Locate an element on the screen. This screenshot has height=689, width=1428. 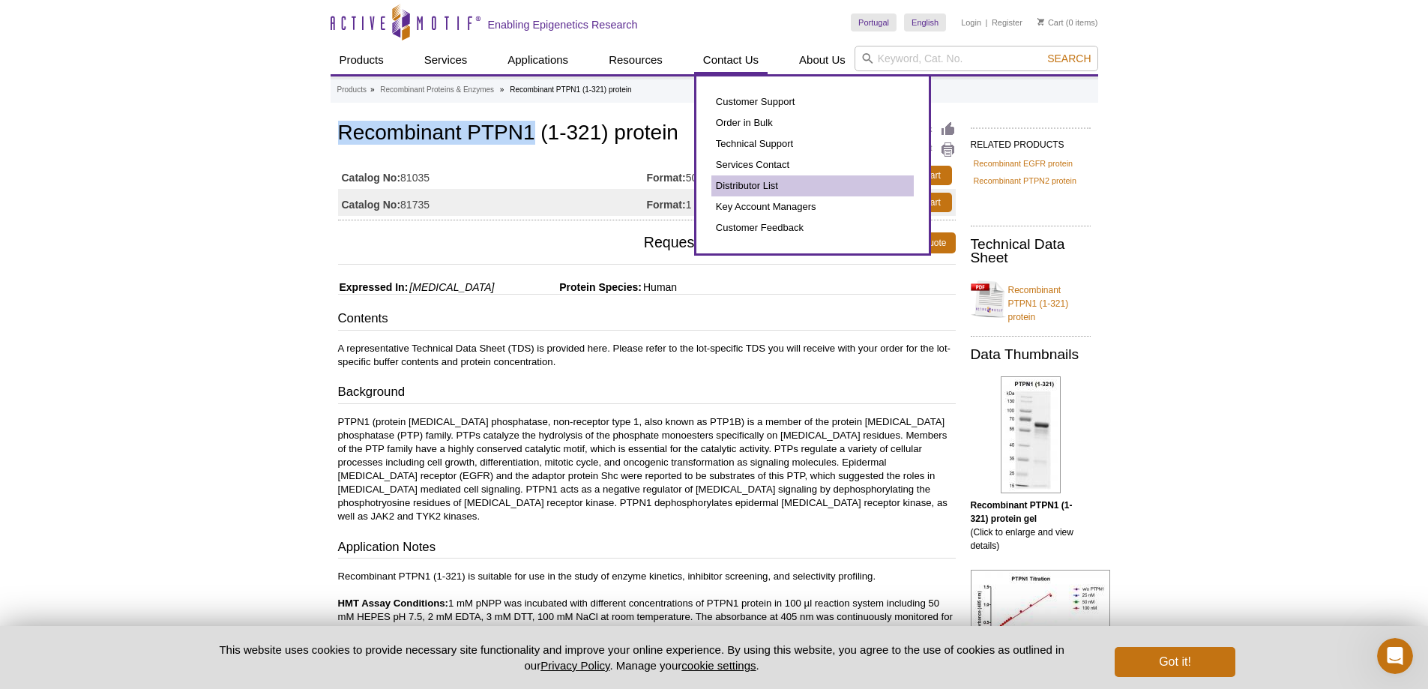
span: Request a quote for a bulk order is located at coordinates (607, 243).